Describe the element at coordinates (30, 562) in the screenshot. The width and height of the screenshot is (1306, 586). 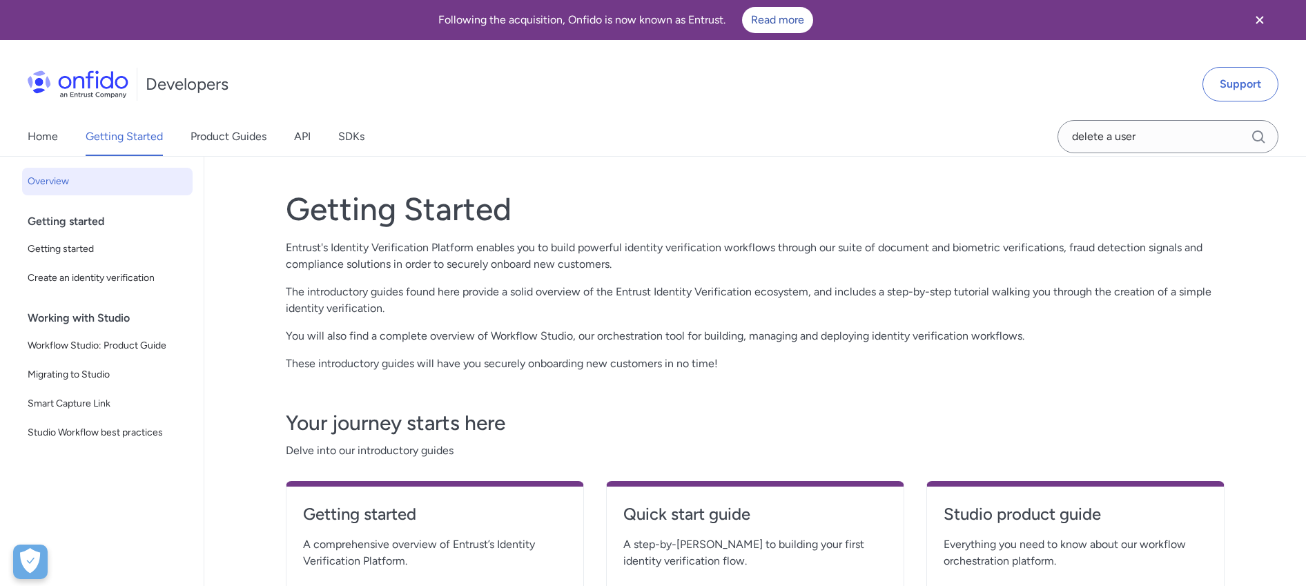
I see `button: Open Preferences` at that location.